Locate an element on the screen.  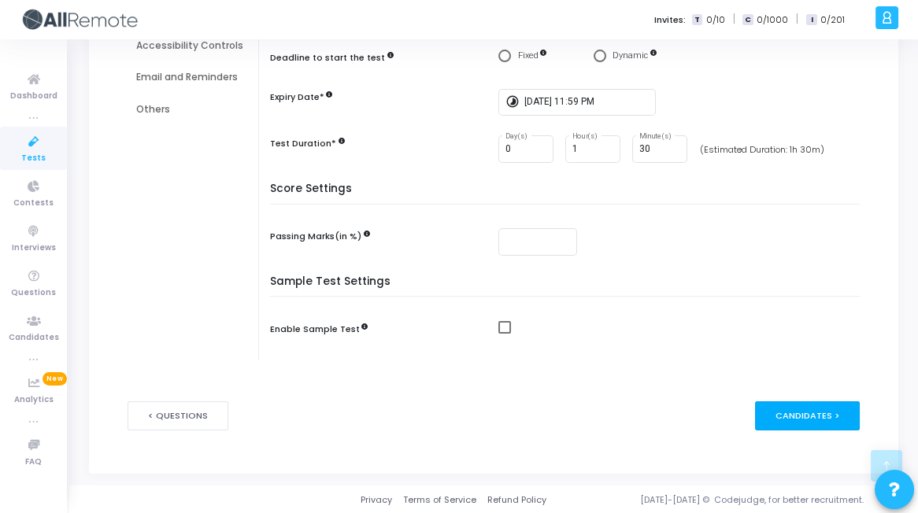
mat-radio-group: Select confirmation is located at coordinates (577, 56).